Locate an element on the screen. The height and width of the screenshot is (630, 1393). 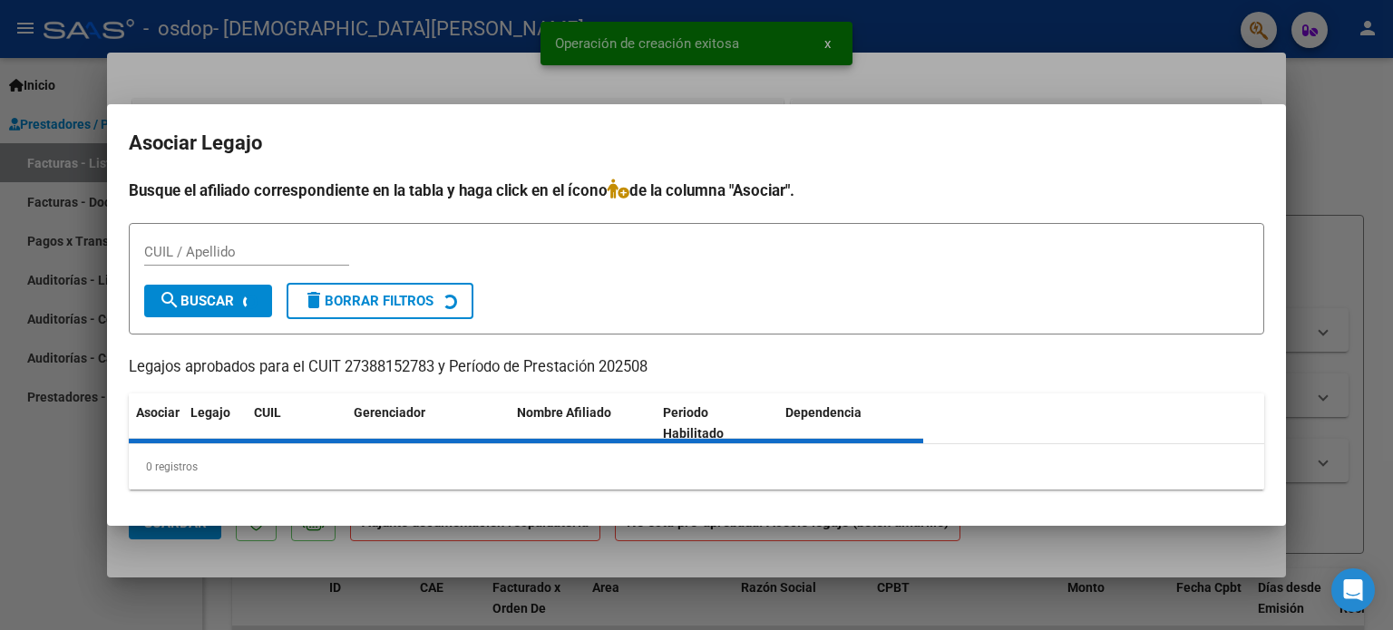
datatable-header-cell: Dependencia is located at coordinates (851, 424).